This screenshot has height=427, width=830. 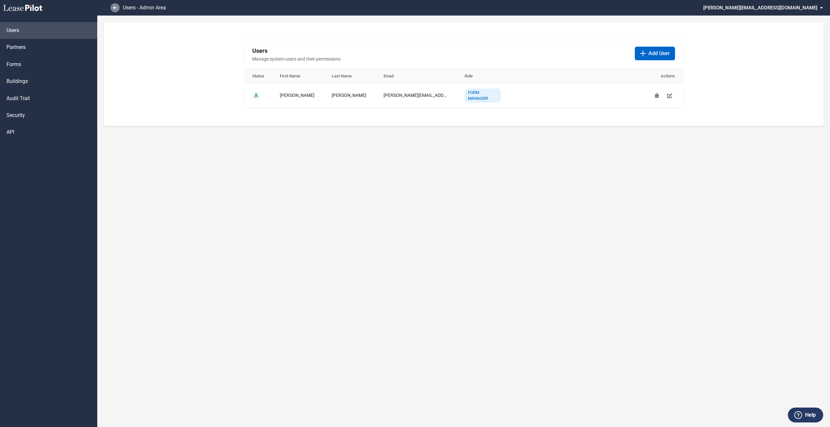 I want to click on span: Buildings, so click(x=17, y=81).